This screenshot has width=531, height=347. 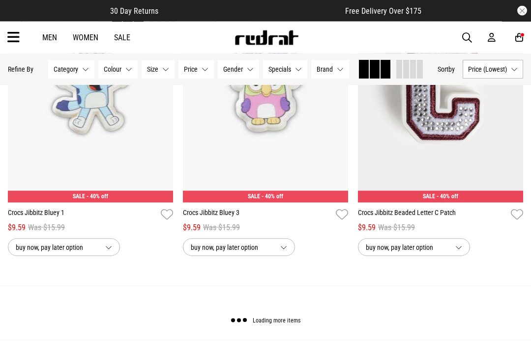 I want to click on p: Refine By, so click(x=21, y=69).